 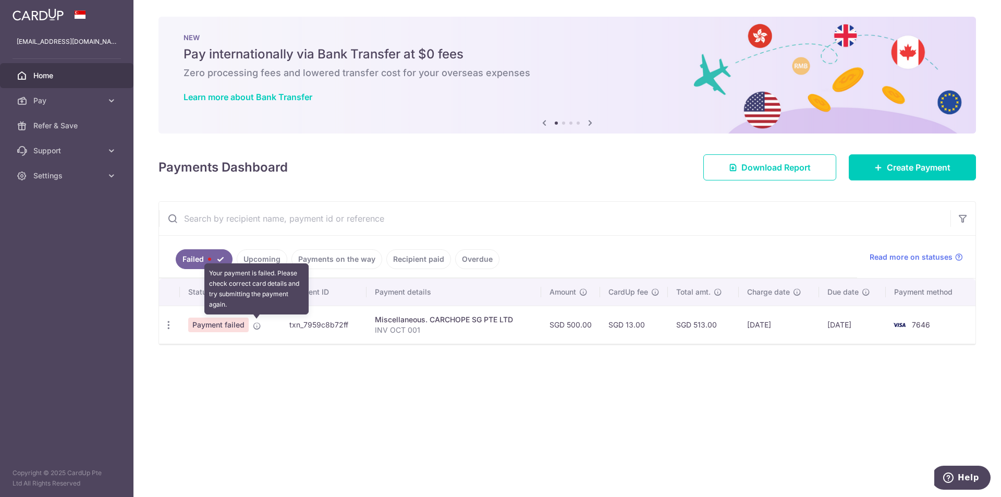 I want to click on img: Bank transfer banner, so click(x=567, y=75).